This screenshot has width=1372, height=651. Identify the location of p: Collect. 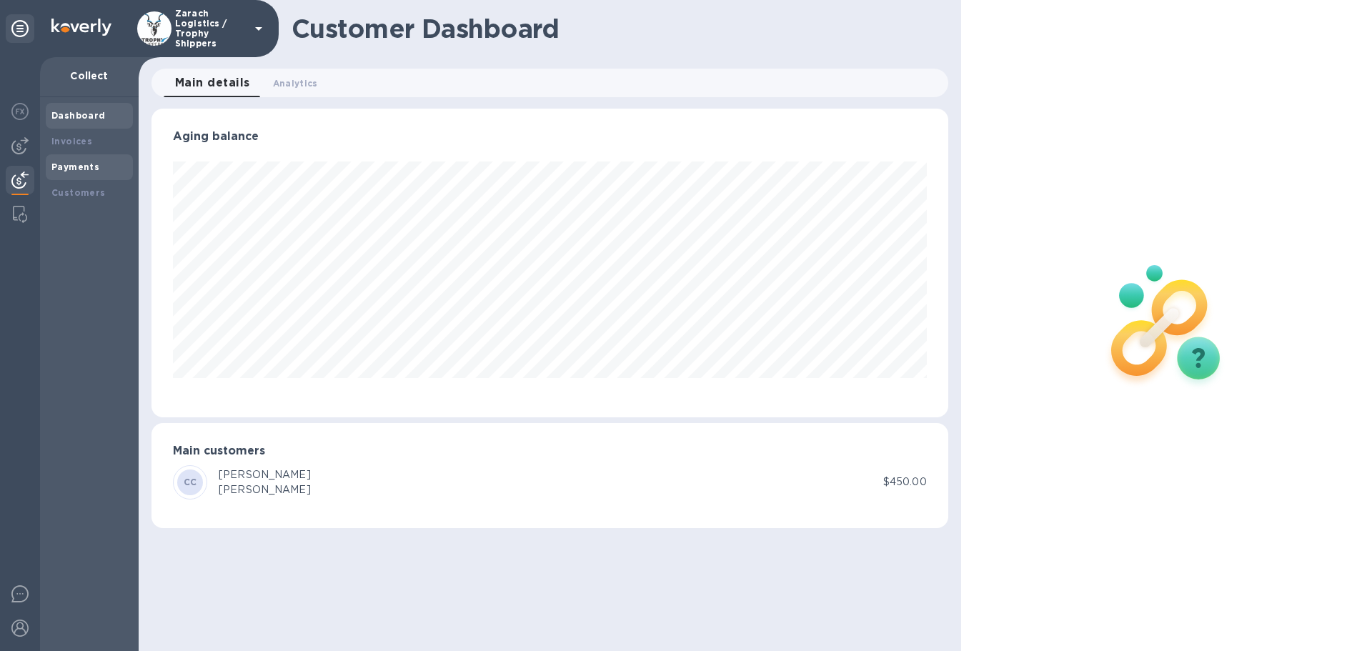
(89, 76).